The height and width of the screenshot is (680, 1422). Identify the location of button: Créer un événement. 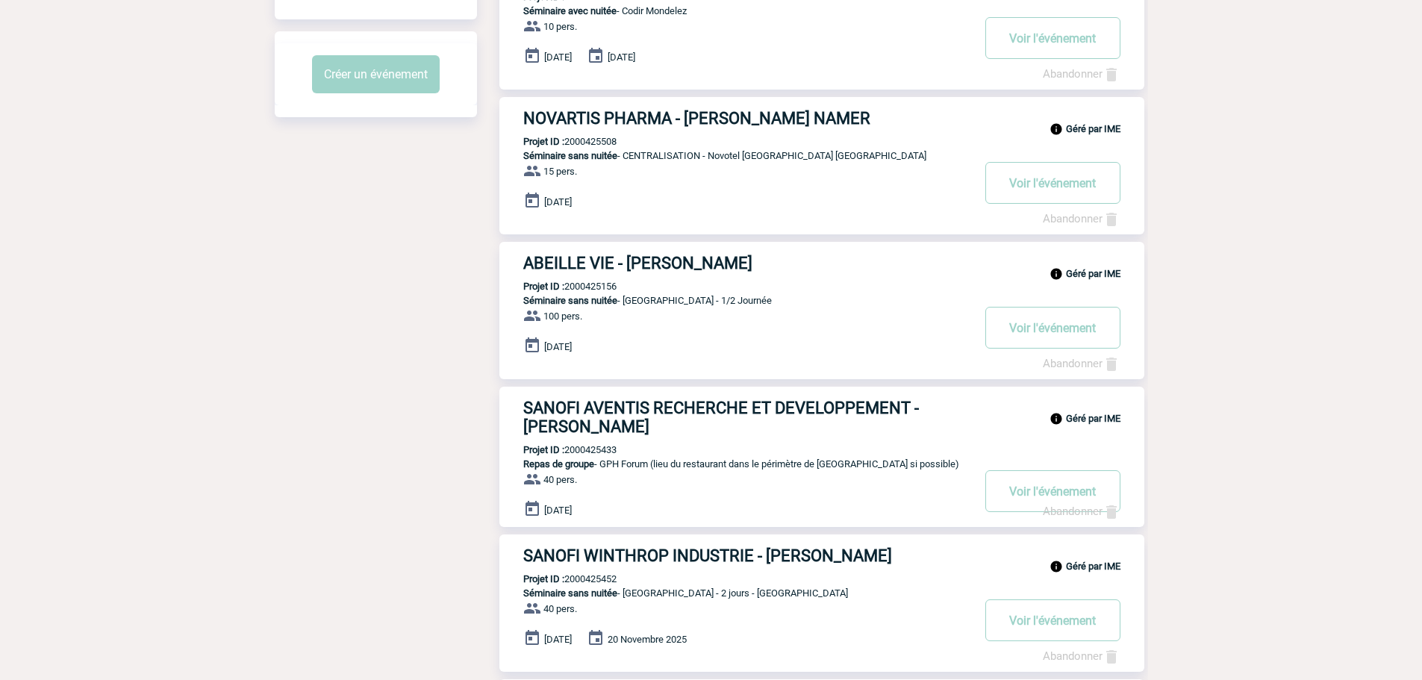
(375, 74).